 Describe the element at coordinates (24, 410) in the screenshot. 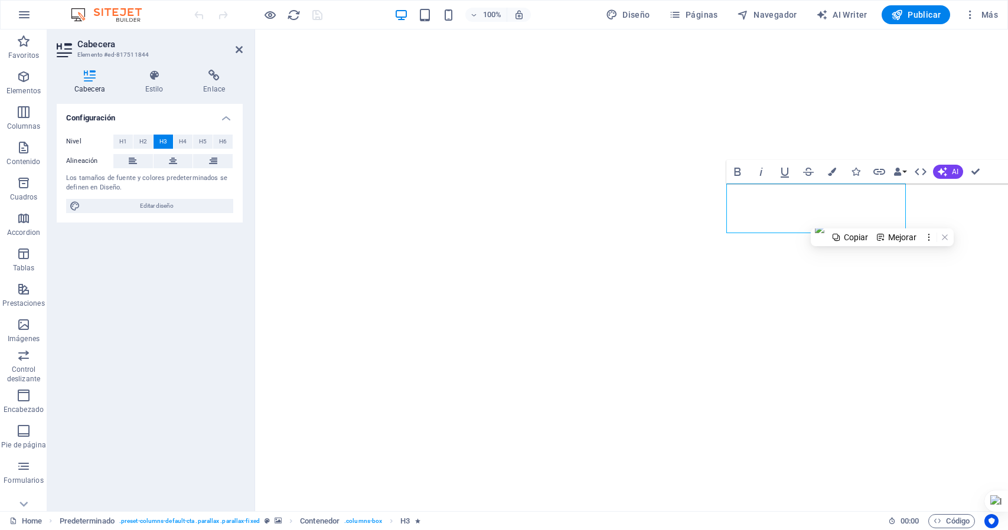

I see `p: Encabezado` at that location.